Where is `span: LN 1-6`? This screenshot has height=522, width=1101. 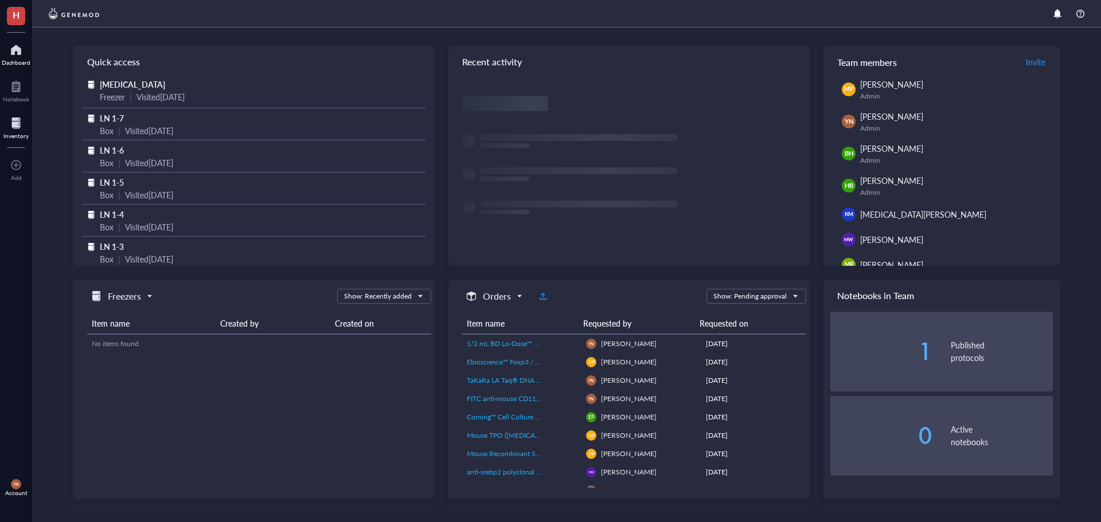
span: LN 1-6 is located at coordinates (112, 150).